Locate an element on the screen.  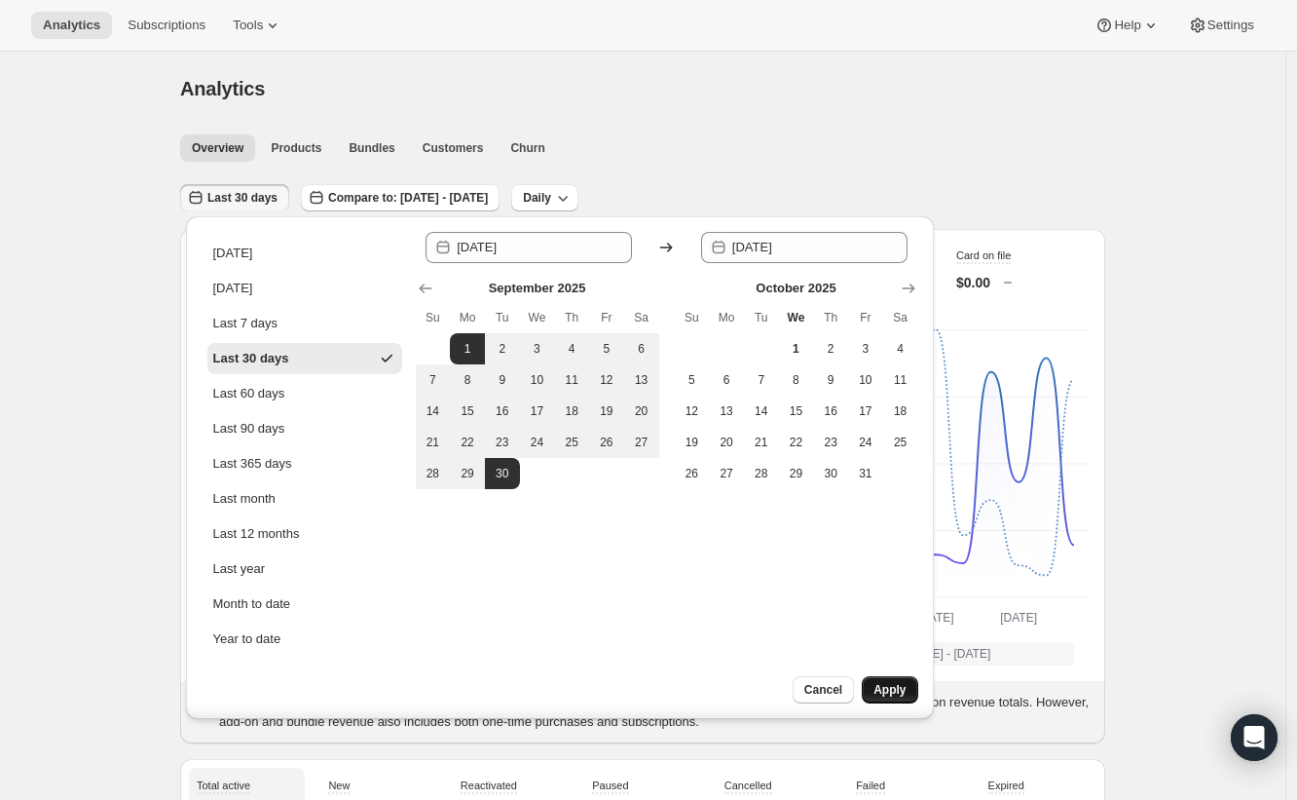
span: Fr is located at coordinates (607, 318).